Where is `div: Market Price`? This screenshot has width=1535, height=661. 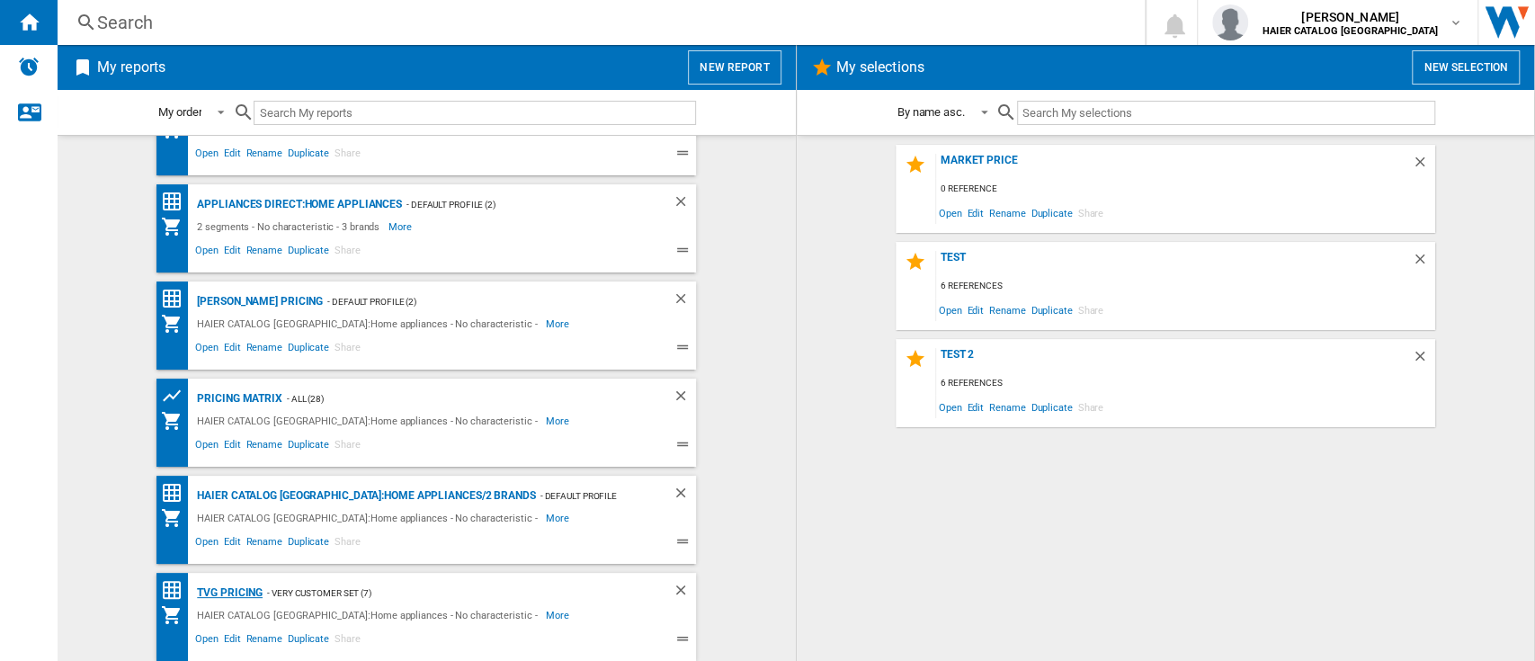
div: Market Price is located at coordinates (1174, 166).